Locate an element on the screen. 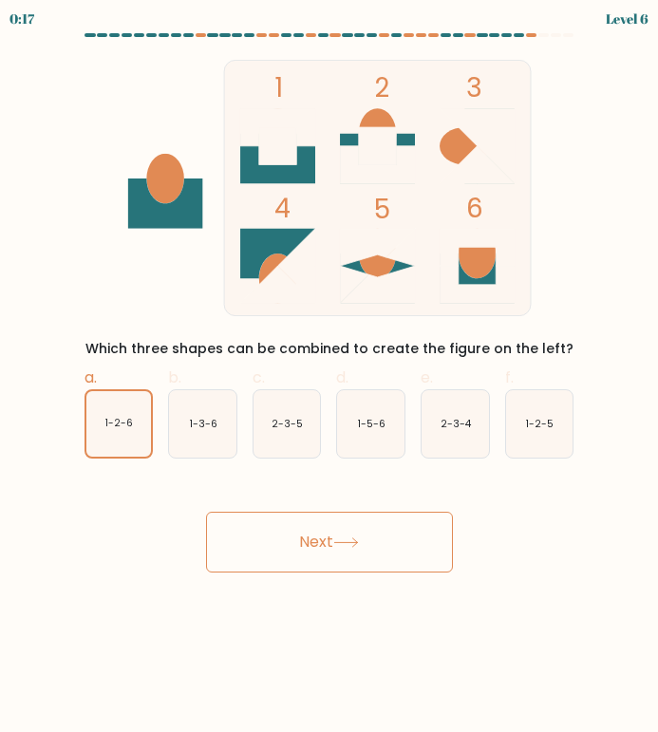 This screenshot has height=732, width=658. tspan: 2 is located at coordinates (381, 87).